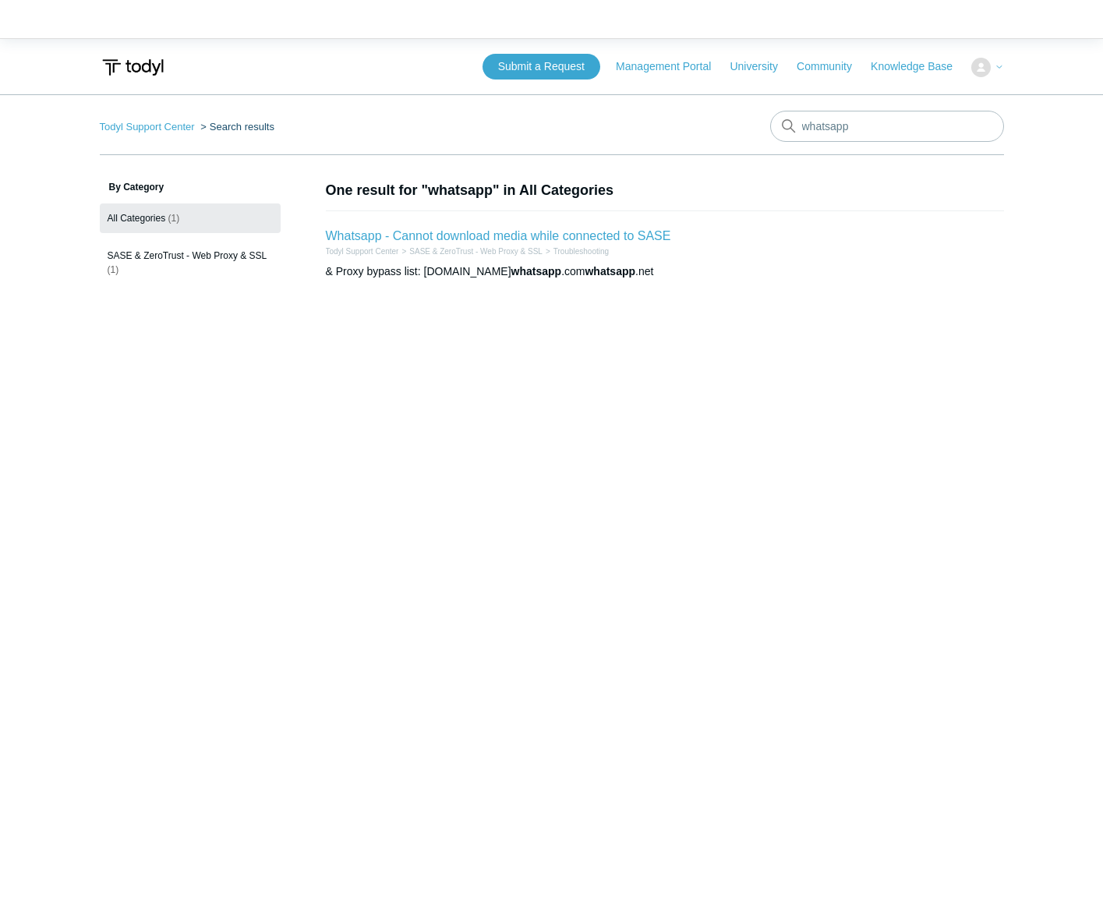  I want to click on input: Search, so click(887, 126).